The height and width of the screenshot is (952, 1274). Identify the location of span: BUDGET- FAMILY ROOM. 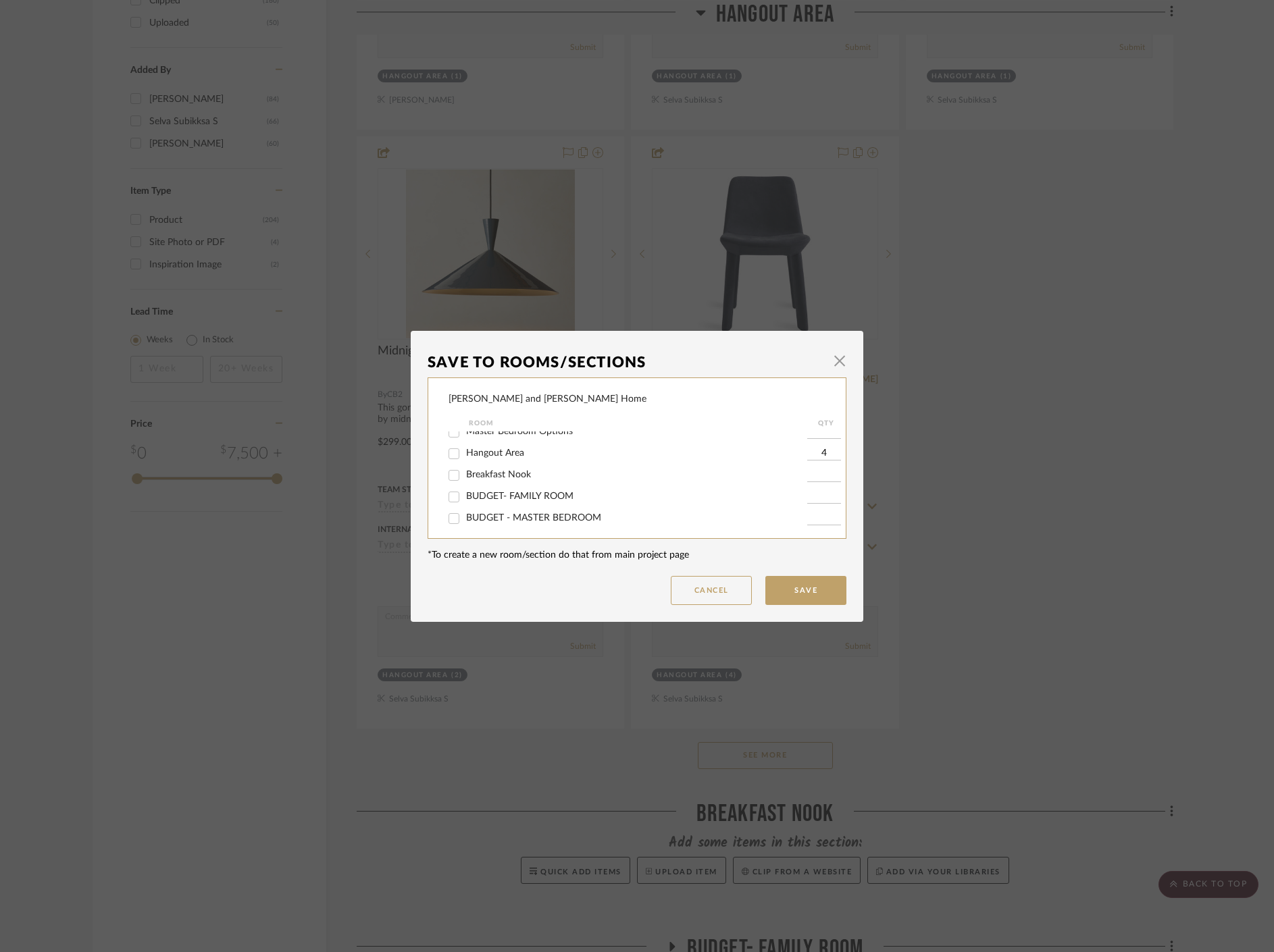
(519, 496).